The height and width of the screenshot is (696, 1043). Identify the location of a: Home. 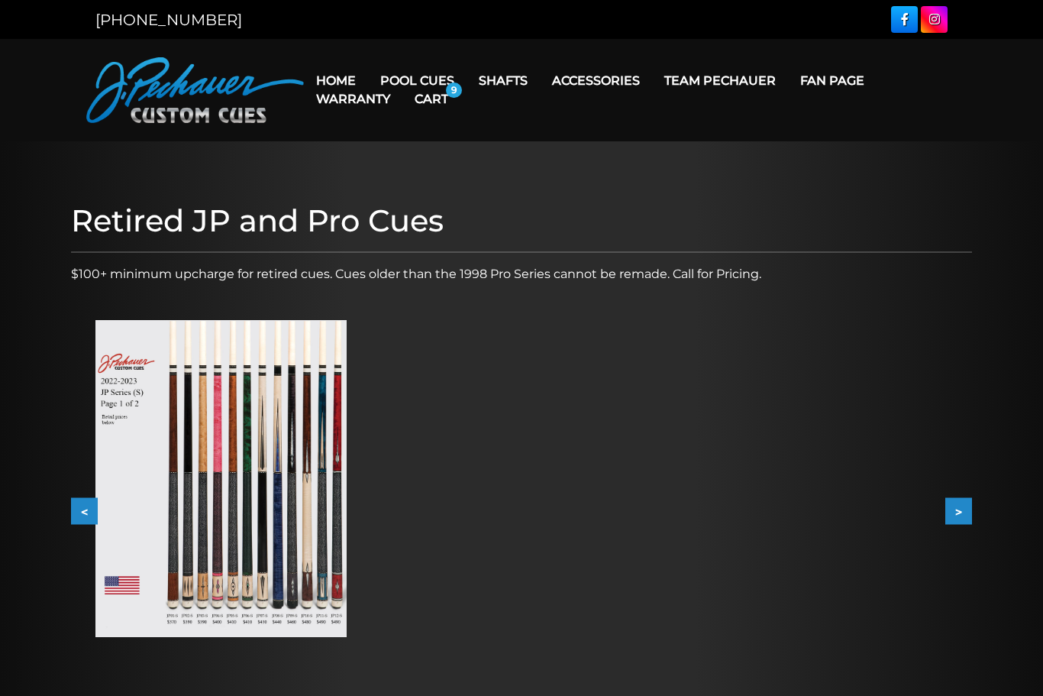
(336, 80).